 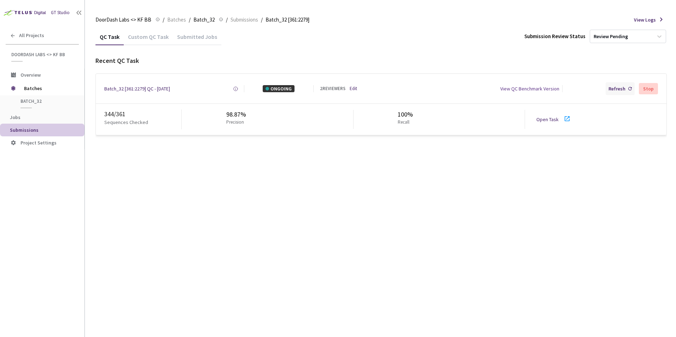 What do you see at coordinates (143, 114) in the screenshot?
I see `div: 344 / 361` at bounding box center [143, 114].